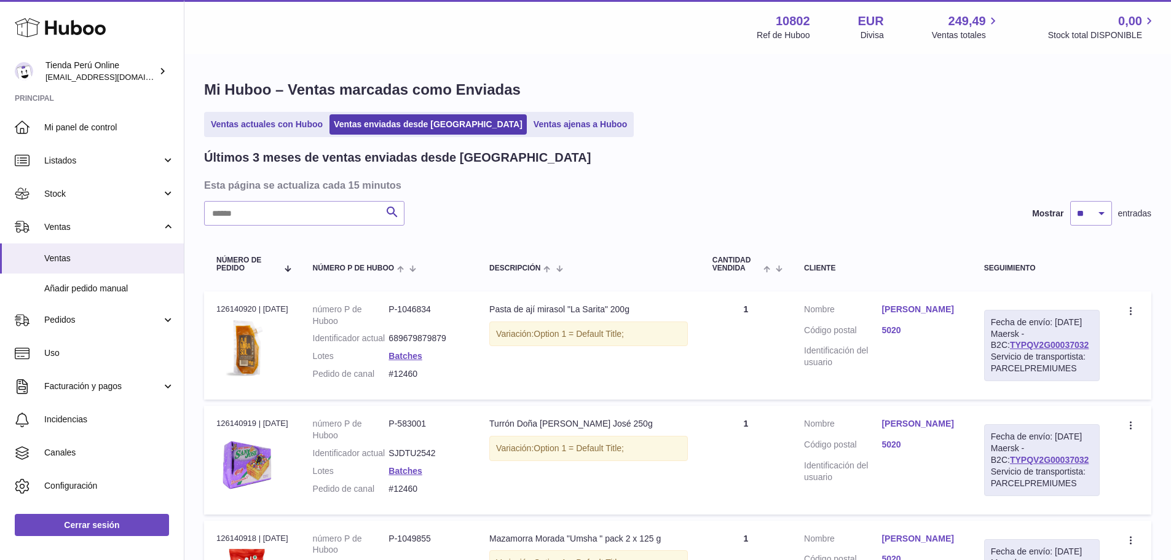 This screenshot has width=1171, height=560. What do you see at coordinates (353, 268) in the screenshot?
I see `span: número P de Huboo` at bounding box center [353, 268].